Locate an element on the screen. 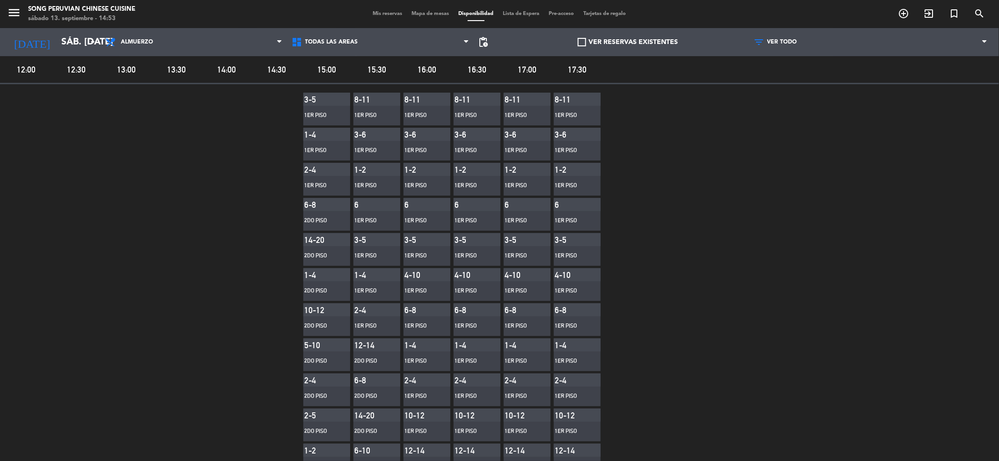 This screenshot has height=461, width=999. span: Mapa de mesas is located at coordinates (431, 14).